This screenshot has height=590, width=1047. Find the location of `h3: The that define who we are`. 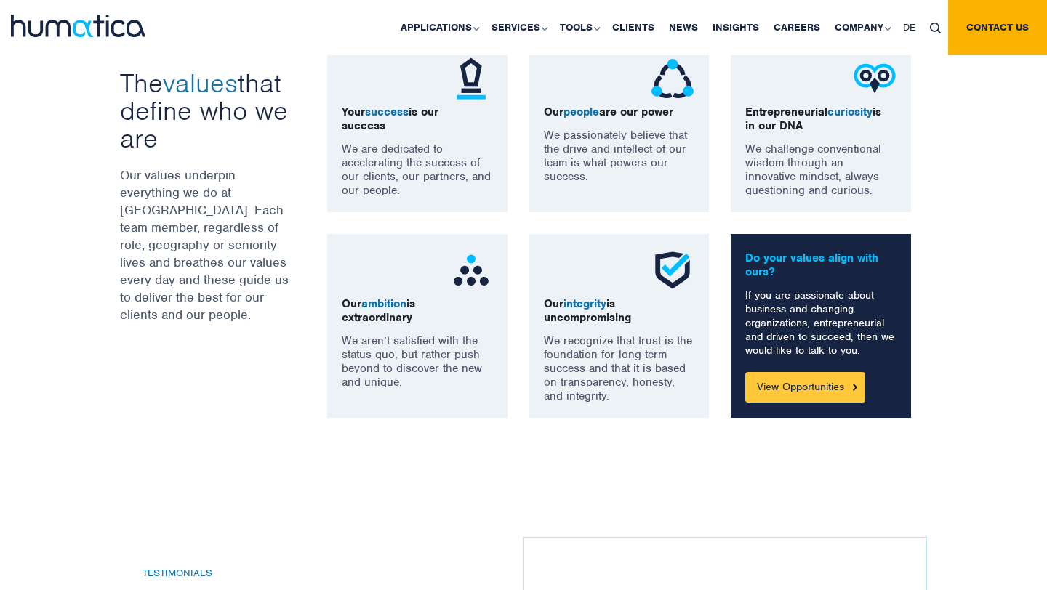

h3: The that define who we are is located at coordinates (205, 110).